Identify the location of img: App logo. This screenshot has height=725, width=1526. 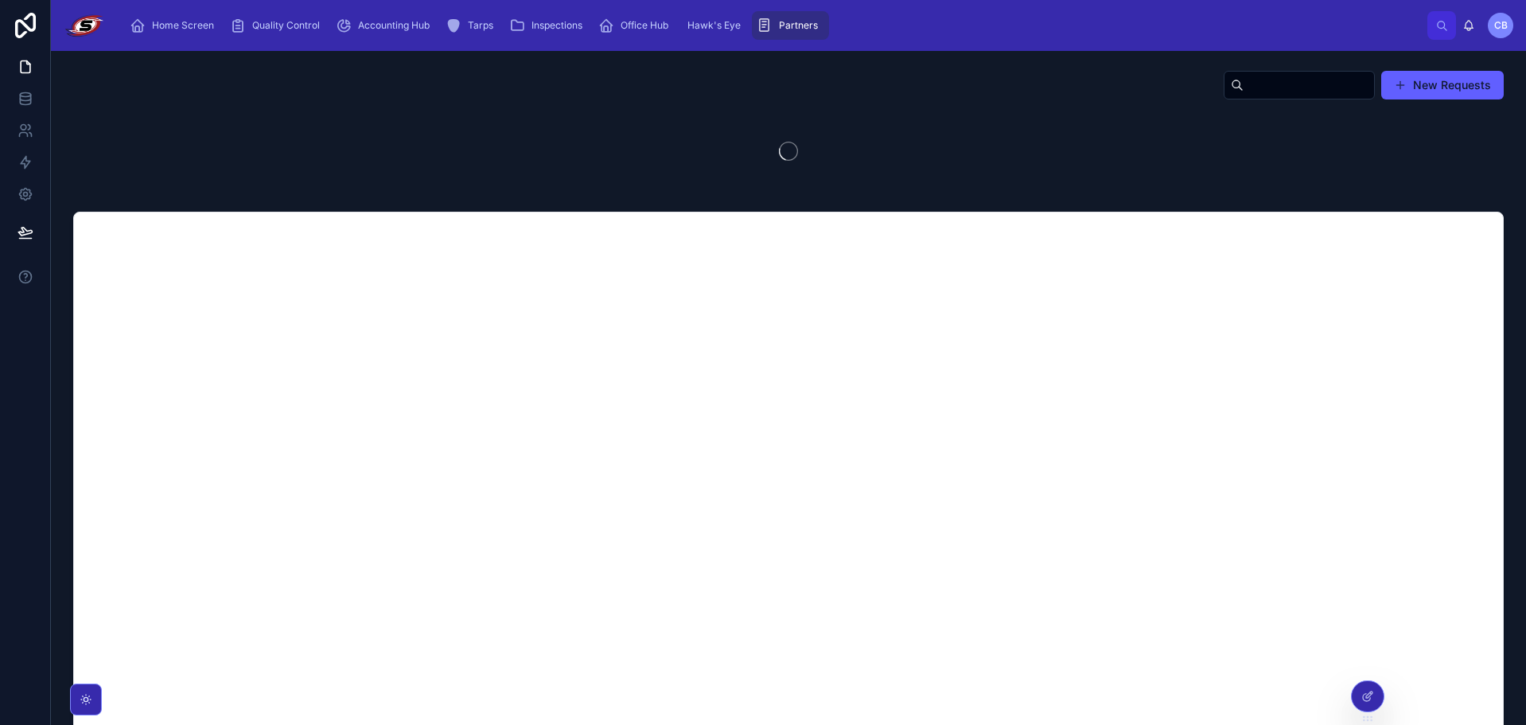
(84, 25).